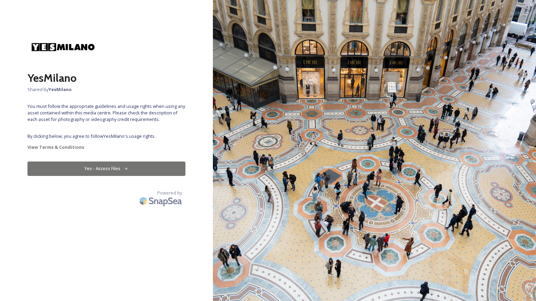 The height and width of the screenshot is (301, 536). I want to click on button: Yes - Access Files, so click(107, 168).